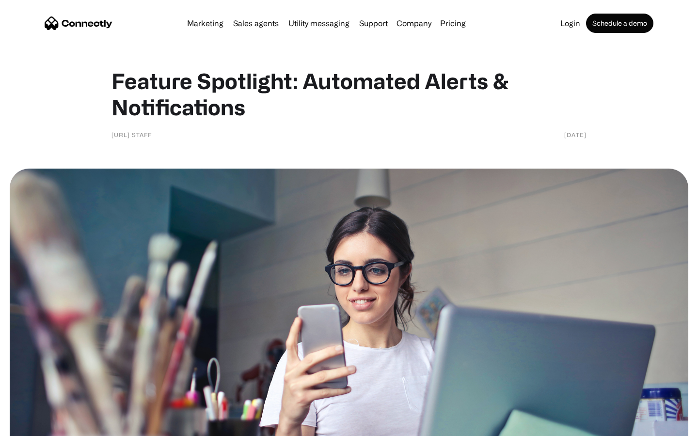  Describe the element at coordinates (570, 23) in the screenshot. I see `a: Login` at that location.